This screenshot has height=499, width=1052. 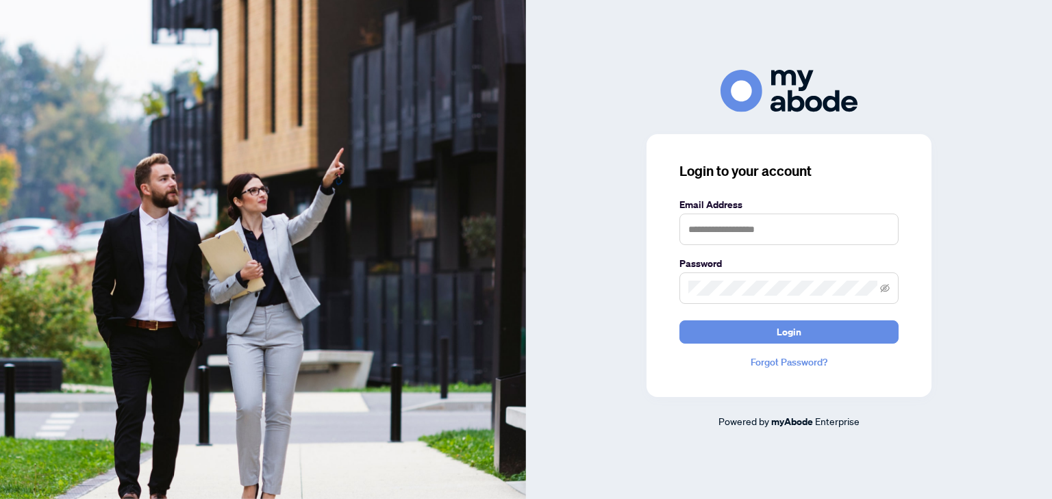 I want to click on span: eye-invisible, so click(x=885, y=288).